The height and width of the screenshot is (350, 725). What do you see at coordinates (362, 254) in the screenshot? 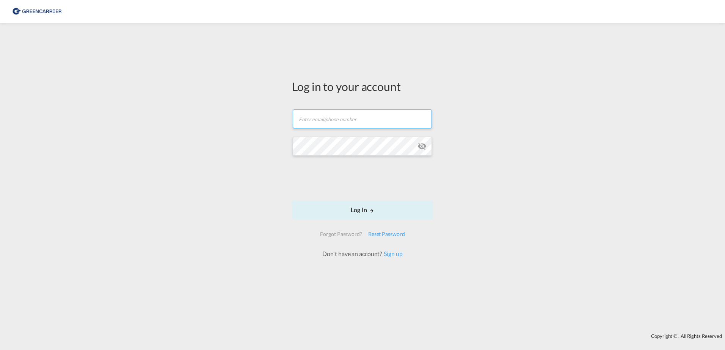
I see `div: Don't have an account?` at bounding box center [362, 254].